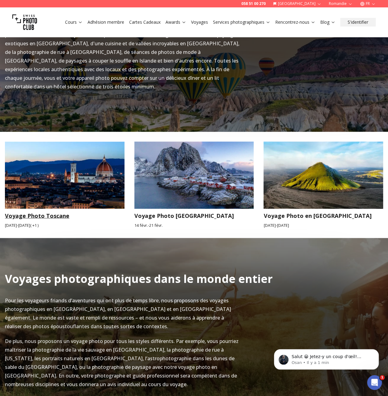 The height and width of the screenshot is (396, 388). What do you see at coordinates (253, 4) in the screenshot?
I see `a: 058 51 00 270` at bounding box center [253, 4].